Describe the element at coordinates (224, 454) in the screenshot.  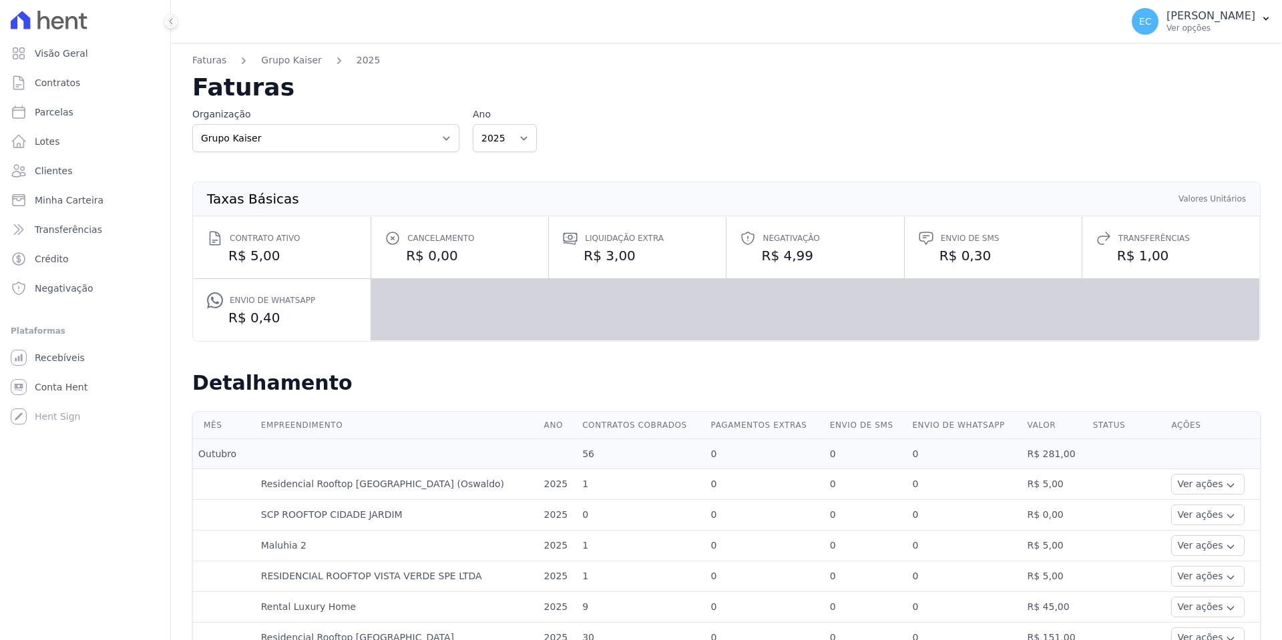
I see `td: Outubro` at that location.